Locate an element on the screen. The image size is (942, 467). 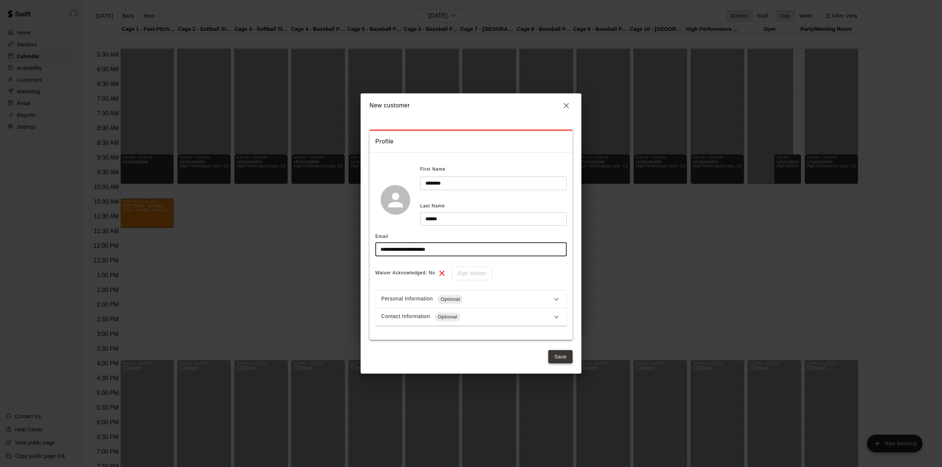
span: First Name is located at coordinates (433, 170).